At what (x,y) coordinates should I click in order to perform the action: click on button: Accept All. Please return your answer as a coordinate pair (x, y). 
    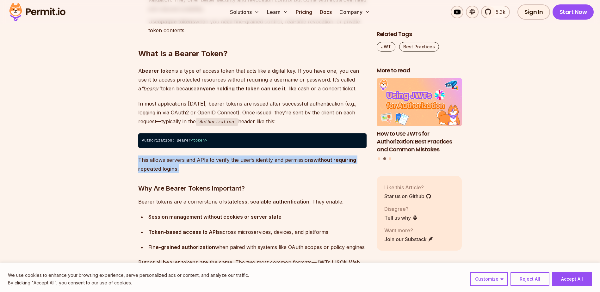
    Looking at the image, I should click on (572, 279).